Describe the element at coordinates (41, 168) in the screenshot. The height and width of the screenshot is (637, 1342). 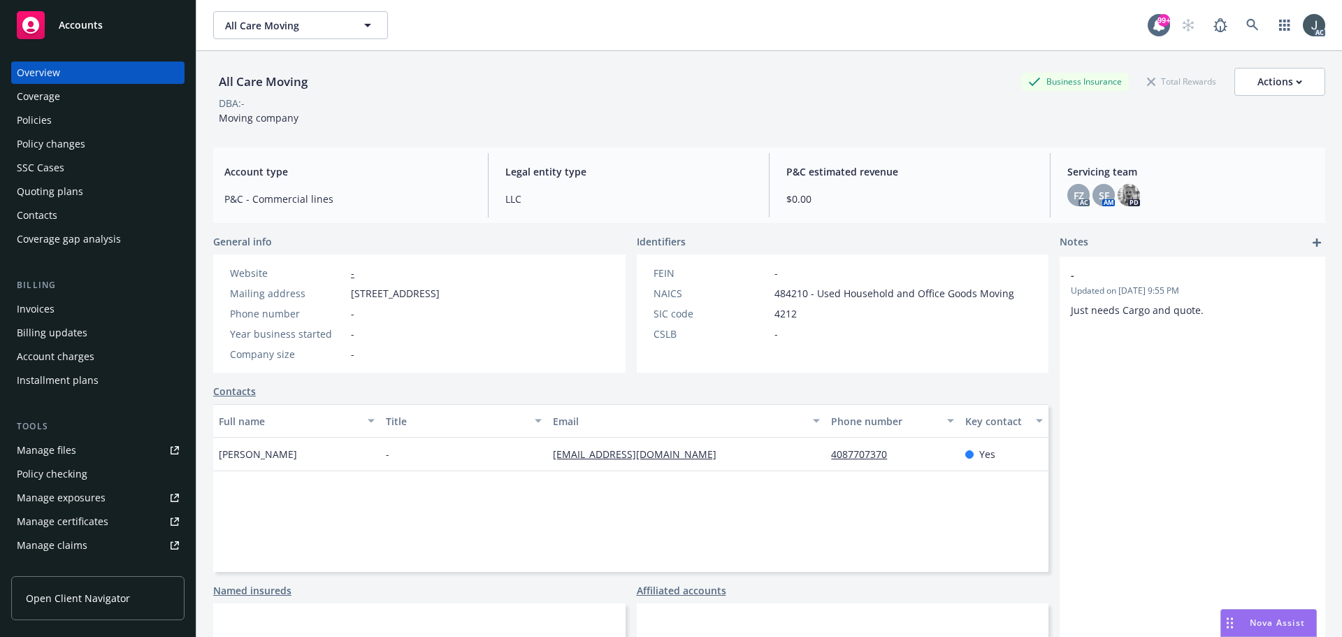
I see `div: SSC Cases` at that location.